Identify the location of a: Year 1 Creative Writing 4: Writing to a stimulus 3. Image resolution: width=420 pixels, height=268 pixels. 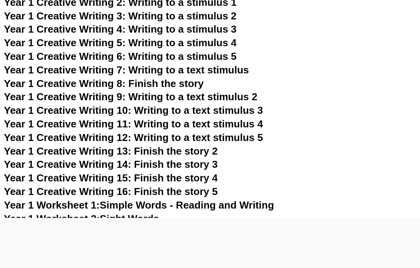
(120, 29).